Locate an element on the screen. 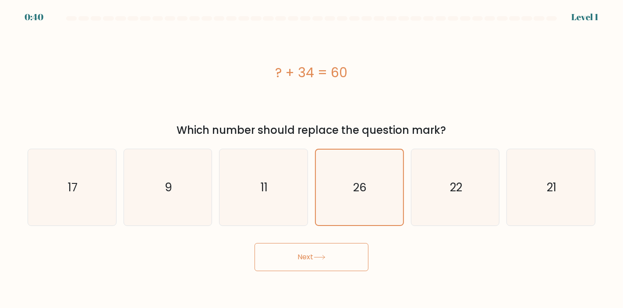 This screenshot has width=623, height=308. text: 22 is located at coordinates (456, 187).